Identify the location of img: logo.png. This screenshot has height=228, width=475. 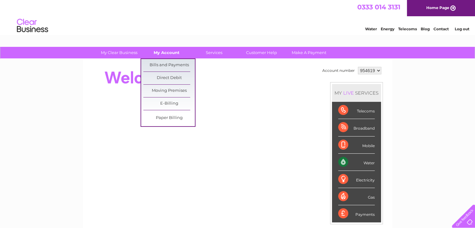
(32, 26).